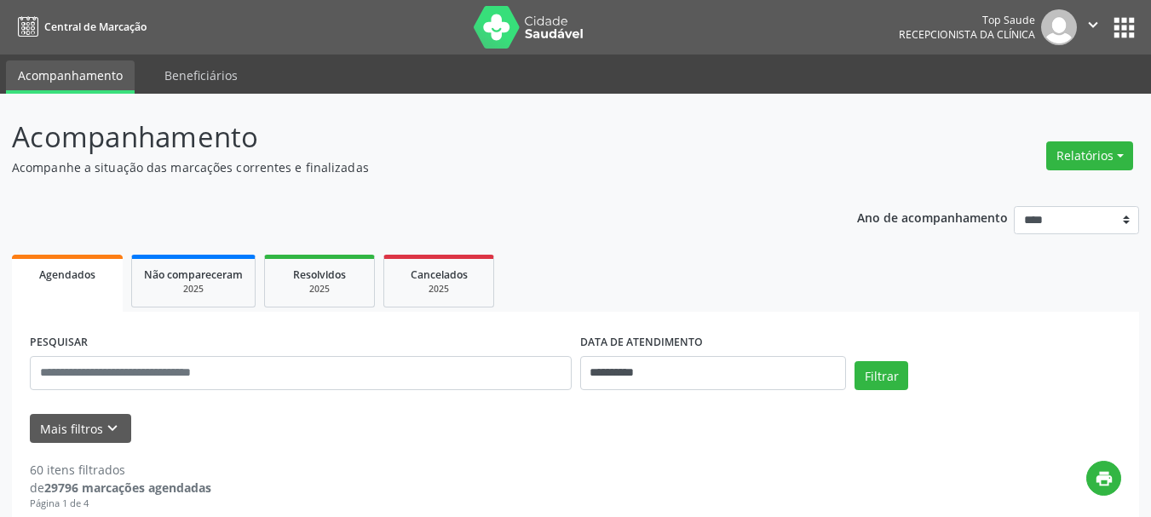 Image resolution: width=1151 pixels, height=517 pixels. What do you see at coordinates (67, 274) in the screenshot?
I see `span: Agendados` at bounding box center [67, 274].